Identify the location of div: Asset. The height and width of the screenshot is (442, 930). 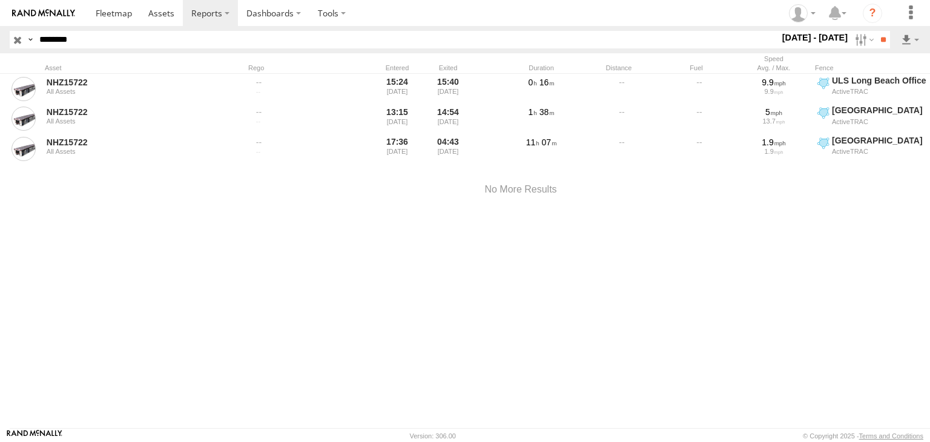
(130, 68).